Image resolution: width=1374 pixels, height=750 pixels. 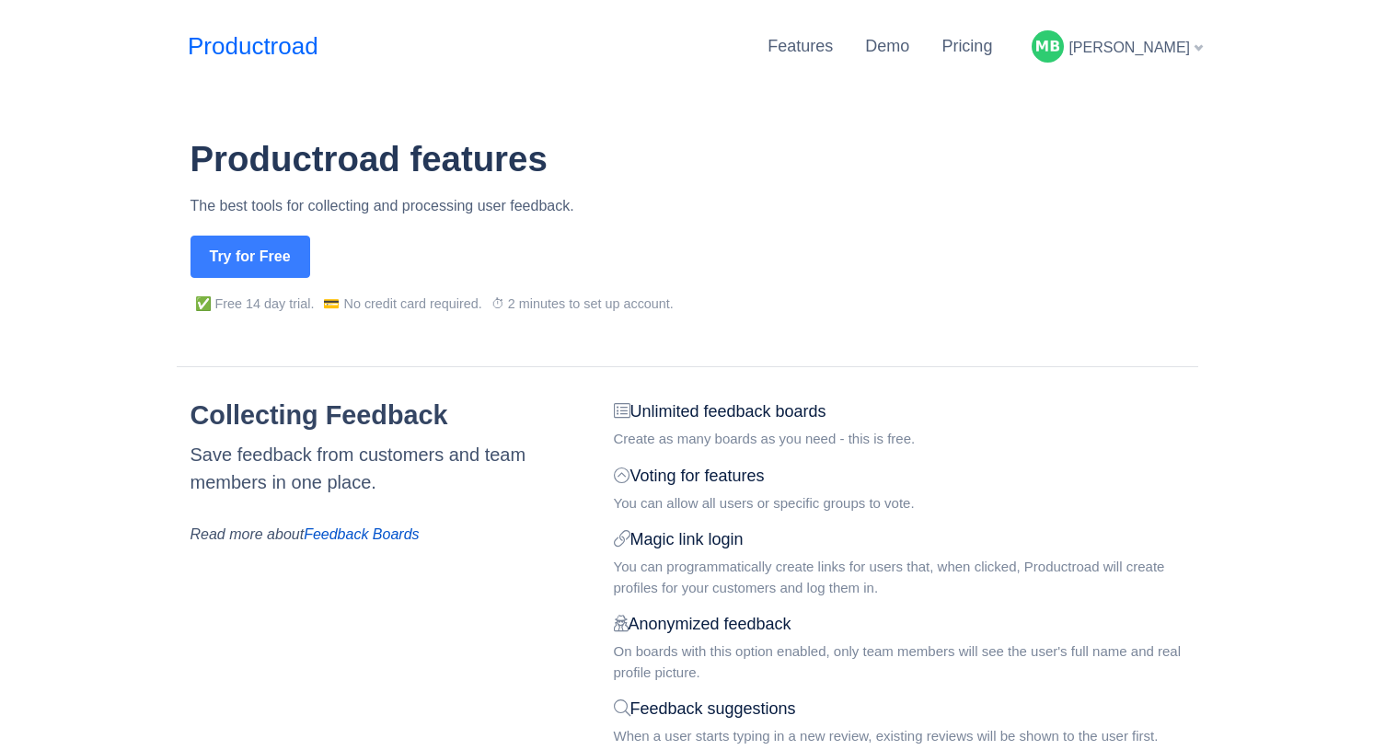 I want to click on button: Try for Free, so click(x=250, y=257).